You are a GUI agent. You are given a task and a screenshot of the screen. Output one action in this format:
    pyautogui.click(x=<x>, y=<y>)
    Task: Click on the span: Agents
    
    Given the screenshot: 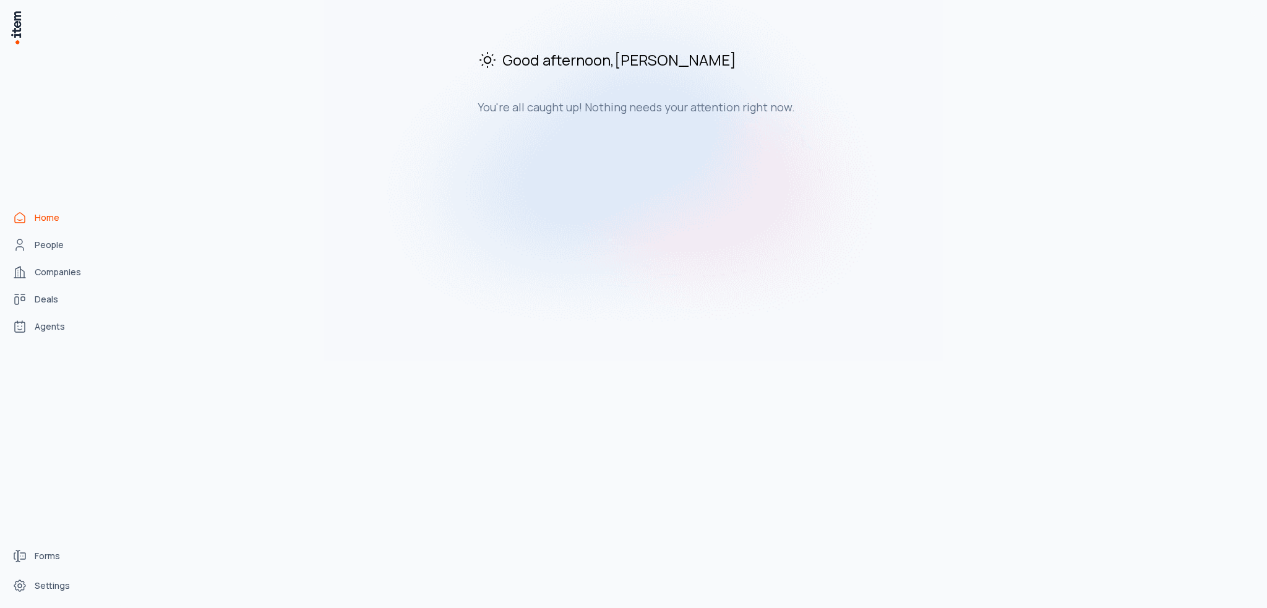 What is the action you would take?
    pyautogui.click(x=49, y=327)
    